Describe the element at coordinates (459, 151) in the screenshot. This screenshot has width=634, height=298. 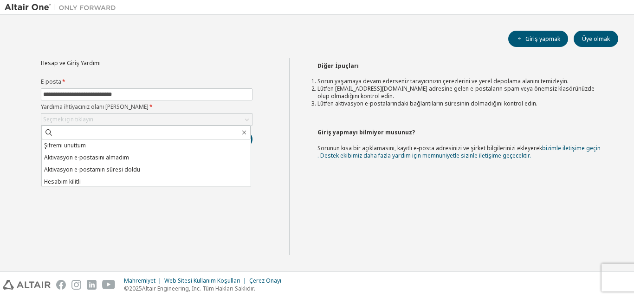
I see `a: bizimle iletişime geçin . Destek ekibimiz daha fazla yardım için memnuniyetle sizinle iletişime g...` at that location.